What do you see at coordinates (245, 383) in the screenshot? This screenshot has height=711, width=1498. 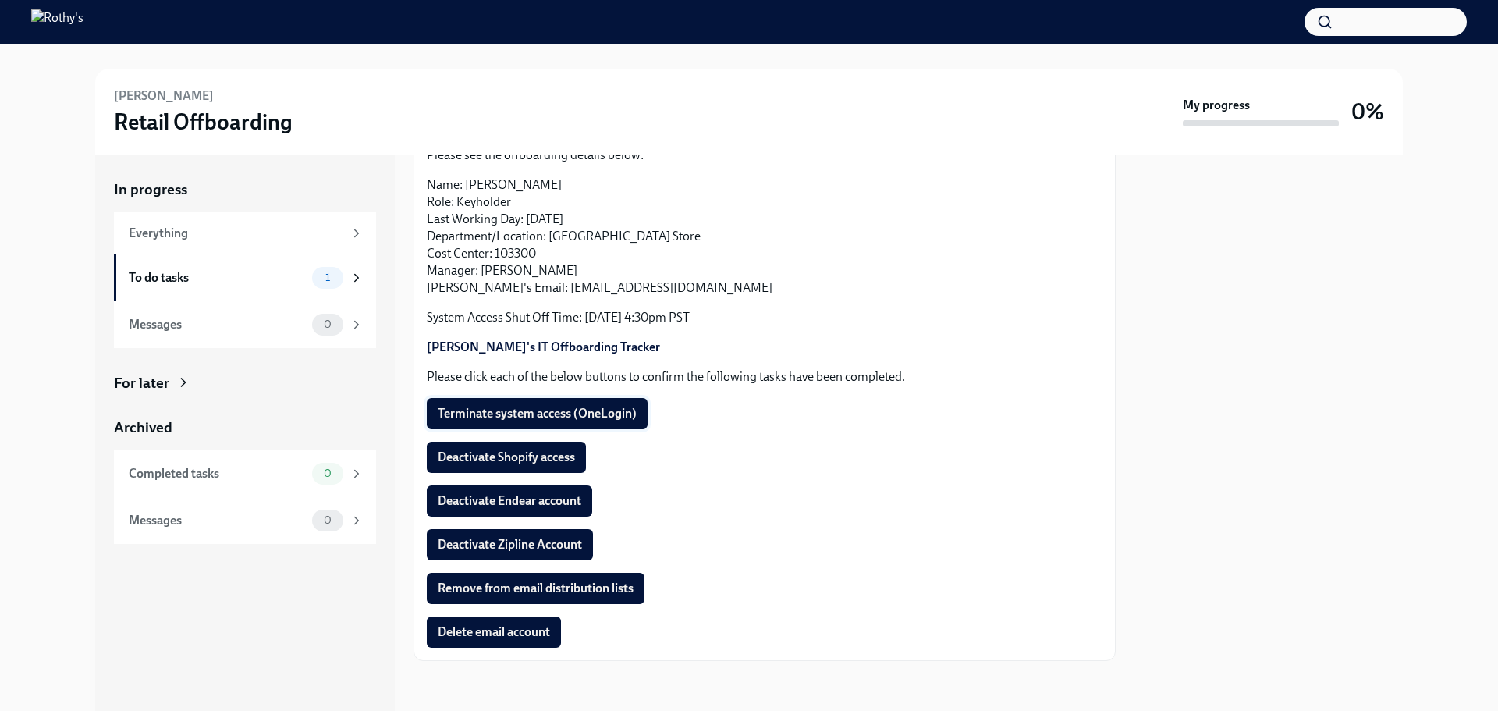 I see `a: For later` at bounding box center [245, 383].